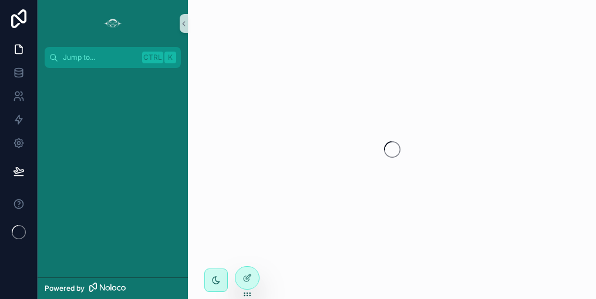 The width and height of the screenshot is (596, 299). I want to click on span: Powered by, so click(65, 289).